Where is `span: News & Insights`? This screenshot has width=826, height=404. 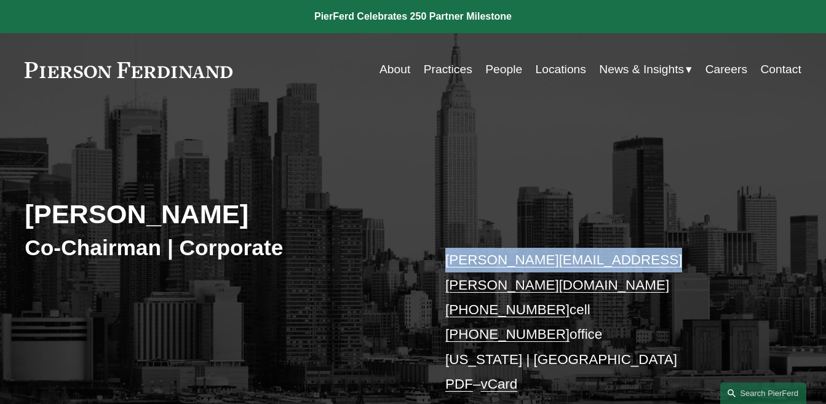
span: News & Insights is located at coordinates (642, 70).